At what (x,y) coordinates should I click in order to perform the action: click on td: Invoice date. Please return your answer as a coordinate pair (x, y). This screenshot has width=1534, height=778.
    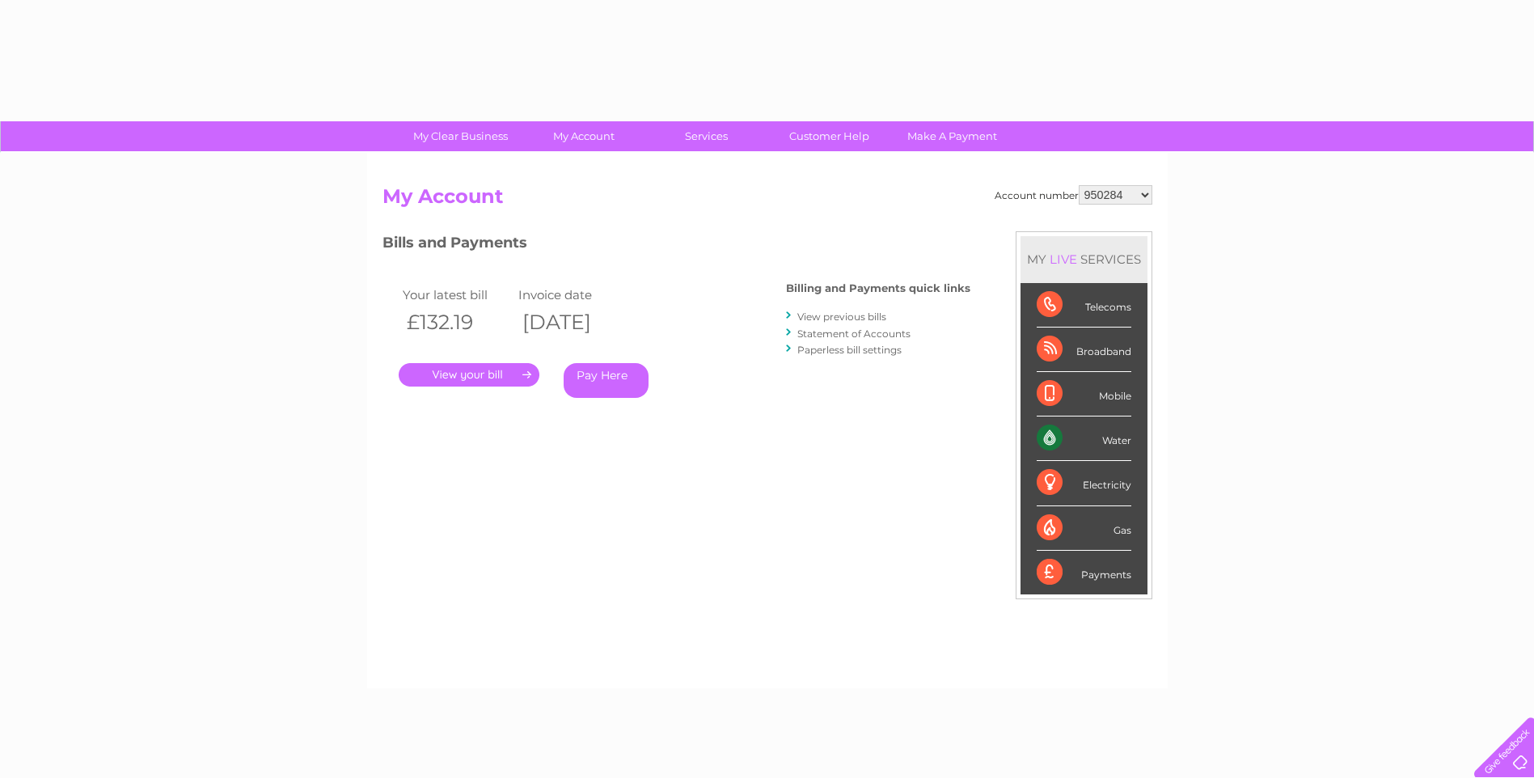
    Looking at the image, I should click on (573, 294).